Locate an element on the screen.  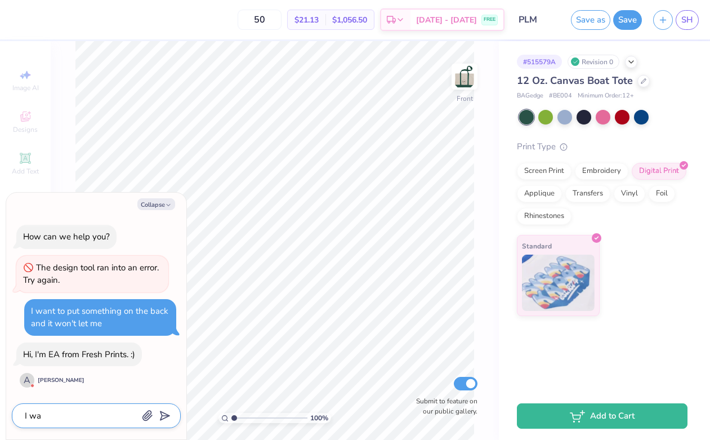
img: Front is located at coordinates (465, 77).